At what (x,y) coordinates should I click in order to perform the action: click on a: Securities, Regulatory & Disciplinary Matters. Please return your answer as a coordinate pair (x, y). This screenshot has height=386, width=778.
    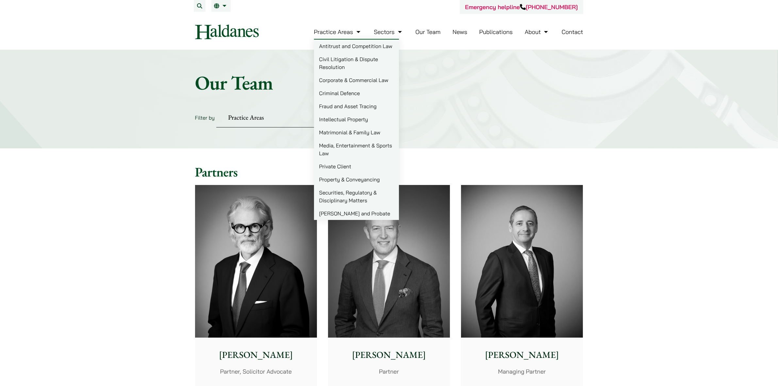
    Looking at the image, I should click on (356, 196).